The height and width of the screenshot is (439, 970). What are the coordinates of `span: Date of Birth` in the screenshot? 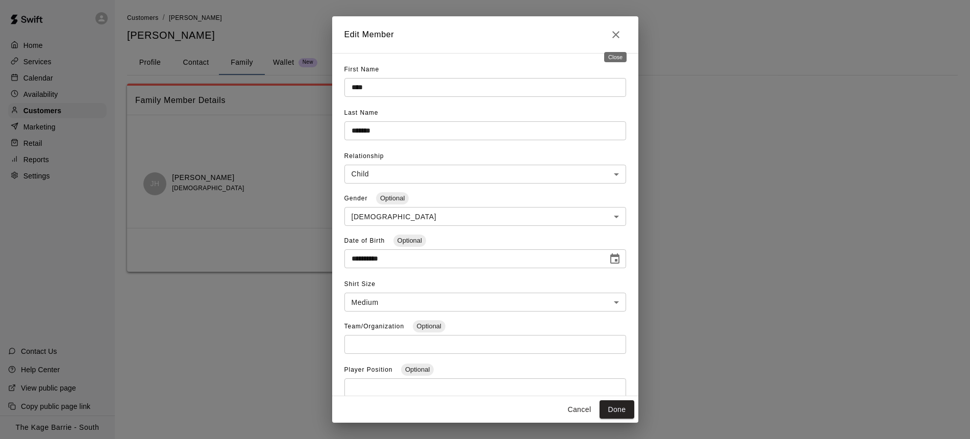 It's located at (366, 241).